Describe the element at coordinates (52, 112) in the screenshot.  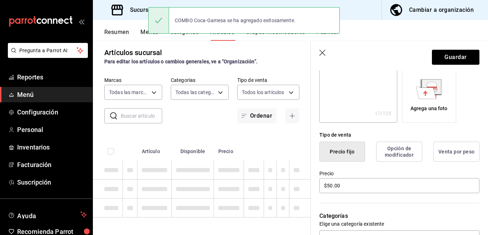
I see `span: Configuración` at that location.